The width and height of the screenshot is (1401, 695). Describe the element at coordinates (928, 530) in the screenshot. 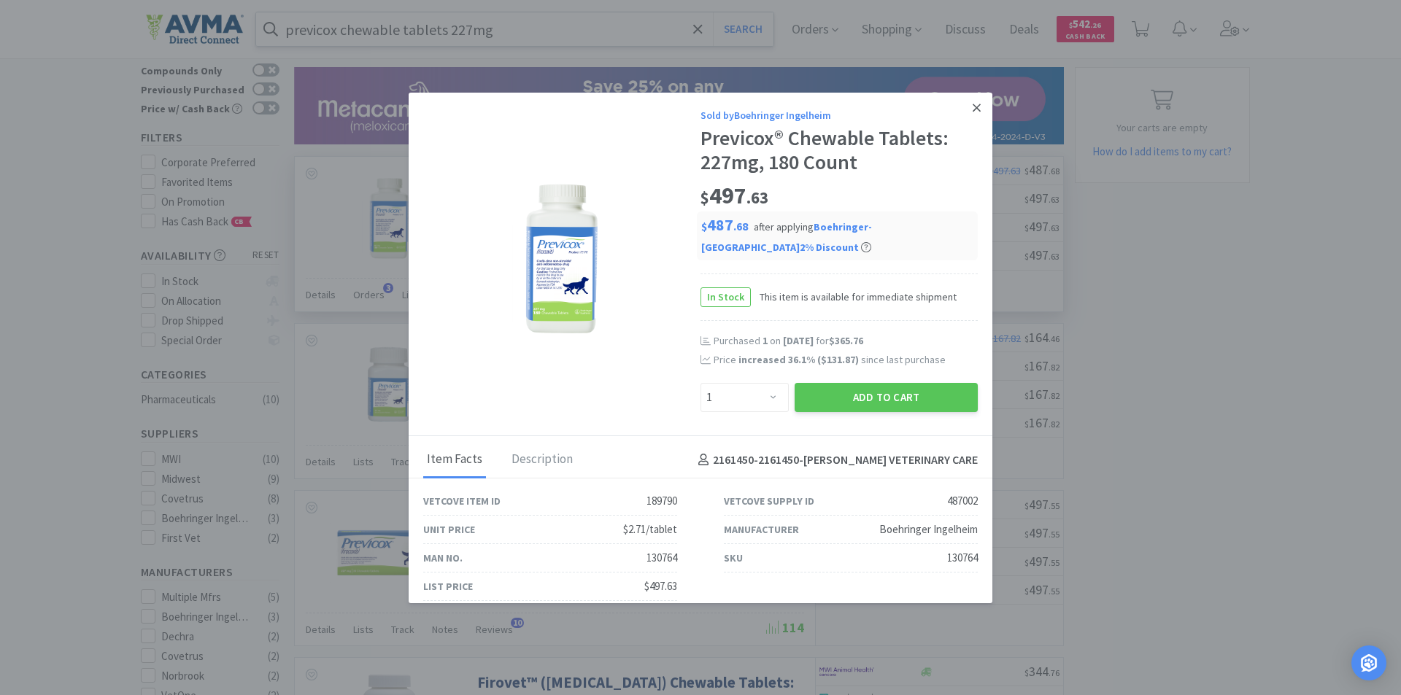

I see `div: Boehringer Ingelheim` at that location.